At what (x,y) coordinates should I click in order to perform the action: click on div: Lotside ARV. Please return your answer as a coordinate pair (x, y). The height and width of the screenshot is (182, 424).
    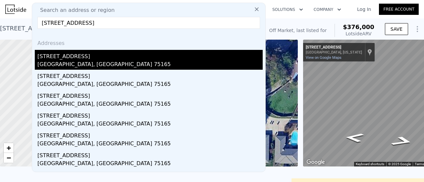
    Looking at the image, I should click on (358, 34).